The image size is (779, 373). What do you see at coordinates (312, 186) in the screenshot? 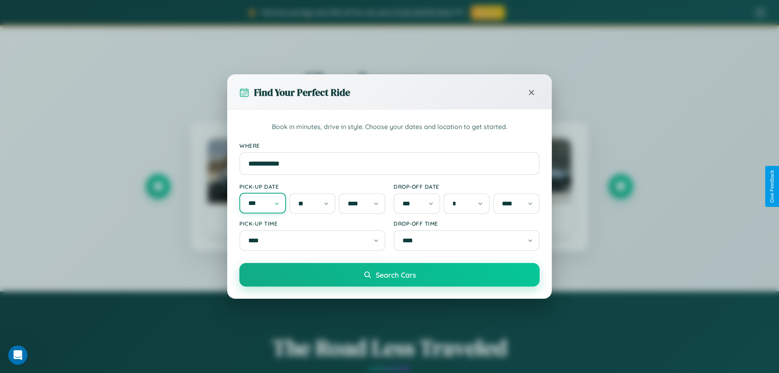
I see `label: Pick-up Date` at bounding box center [312, 186].